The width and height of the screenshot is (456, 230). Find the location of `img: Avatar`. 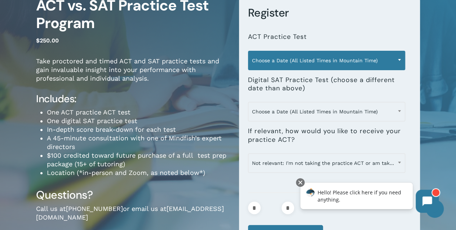

img: Avatar is located at coordinates (18, 16).